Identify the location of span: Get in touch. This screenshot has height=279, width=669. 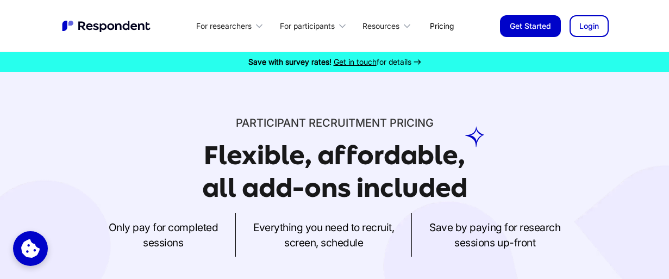
(355, 61).